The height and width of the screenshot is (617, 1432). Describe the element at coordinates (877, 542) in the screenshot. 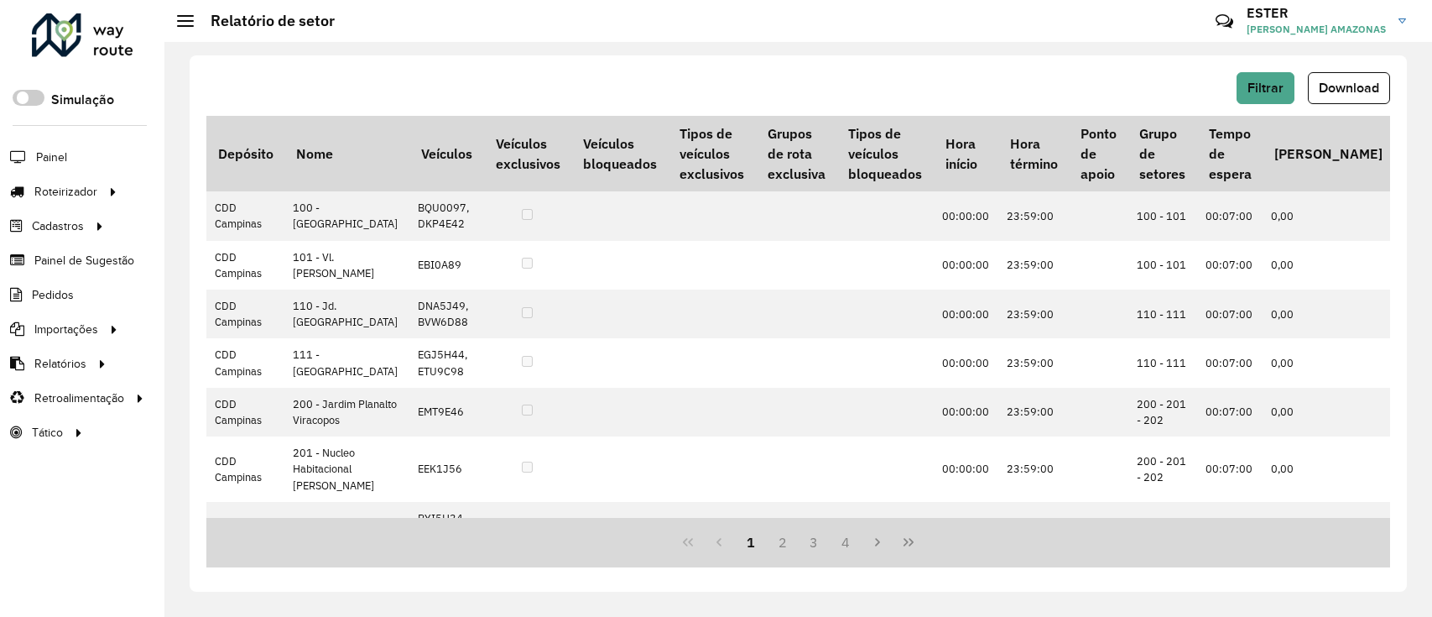

I see `button: Next Page` at that location.